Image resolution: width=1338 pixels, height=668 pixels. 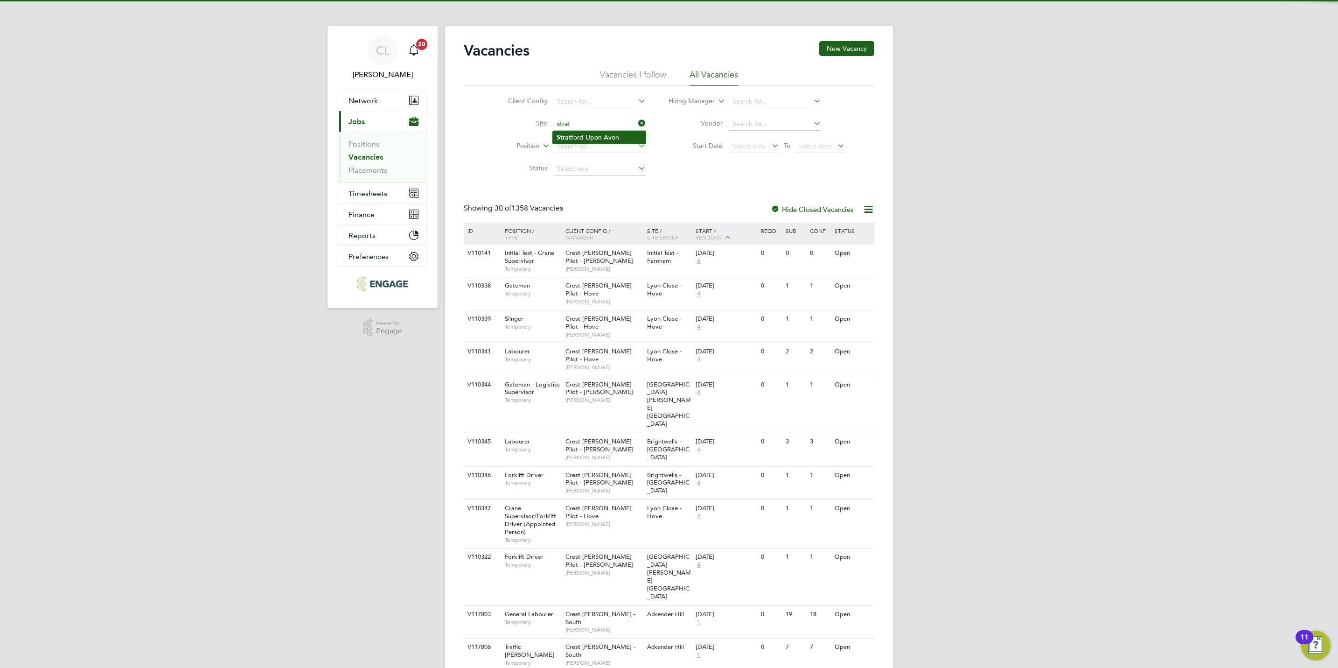 What do you see at coordinates (362, 214) in the screenshot?
I see `span: Finance` at bounding box center [362, 214].